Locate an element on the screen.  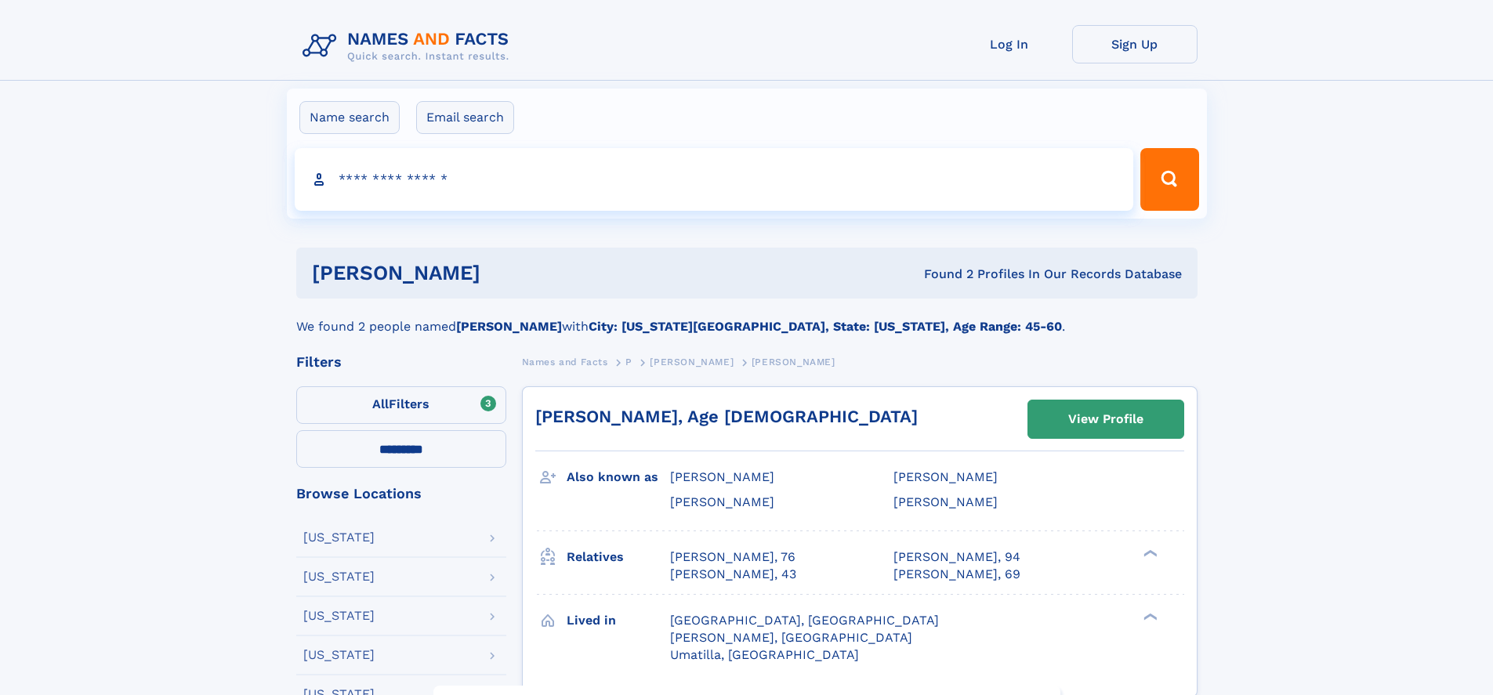
a: Names and Facts is located at coordinates (565, 361).